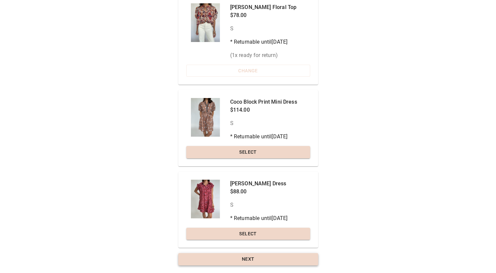  I want to click on p: Coco Block Print Mini Dress, so click(263, 102).